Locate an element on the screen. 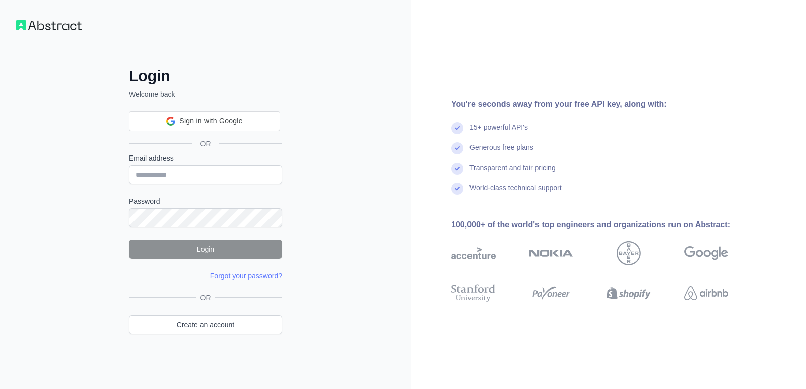  img: google is located at coordinates (706, 253).